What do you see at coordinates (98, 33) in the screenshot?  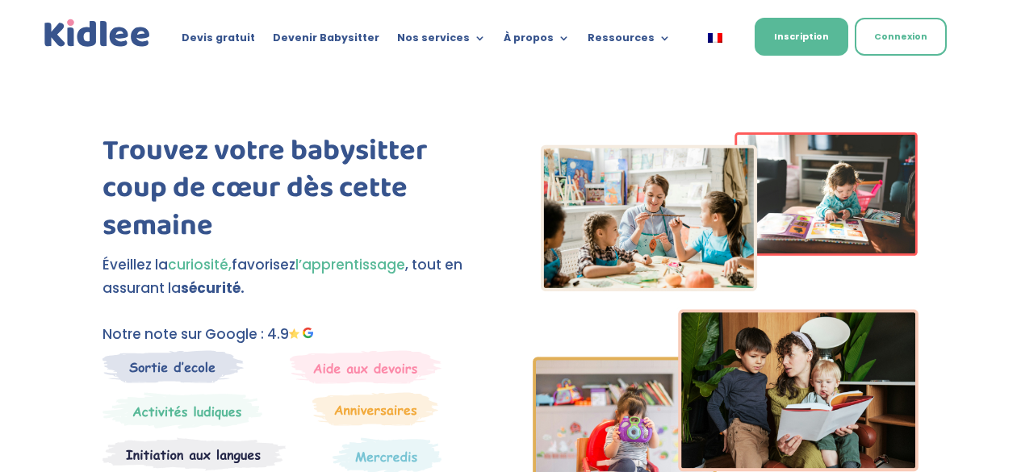 I see `a: Kidlee Logo` at bounding box center [98, 33].